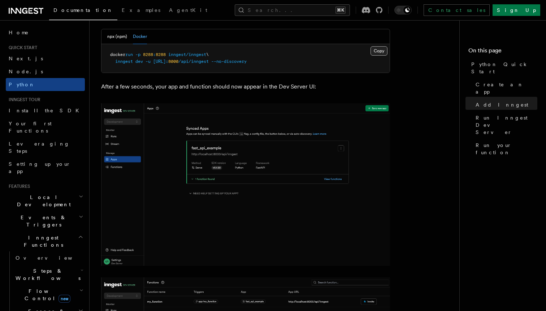 This screenshot has height=311, width=546. What do you see at coordinates (45, 167) in the screenshot?
I see `a: Setting up your app` at bounding box center [45, 167].